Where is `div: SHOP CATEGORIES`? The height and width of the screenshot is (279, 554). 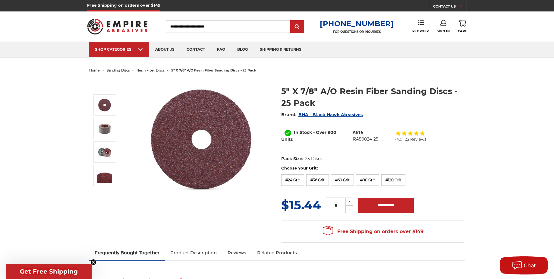 div: SHOP CATEGORIES is located at coordinates (119, 49).